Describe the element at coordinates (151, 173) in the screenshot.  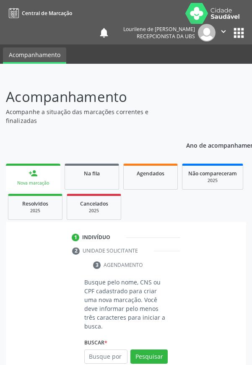
I see `span: Agendados` at that location.